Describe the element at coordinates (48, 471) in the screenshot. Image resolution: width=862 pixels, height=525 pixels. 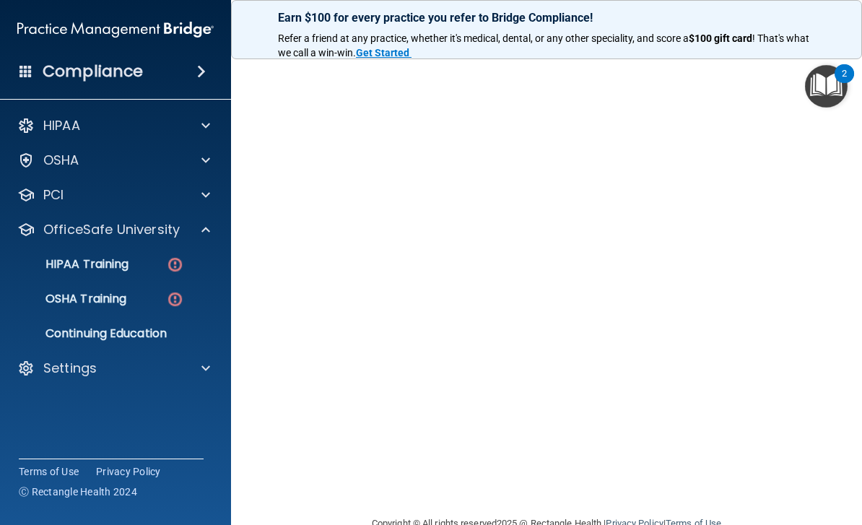
I see `a: Terms of Use` at that location.